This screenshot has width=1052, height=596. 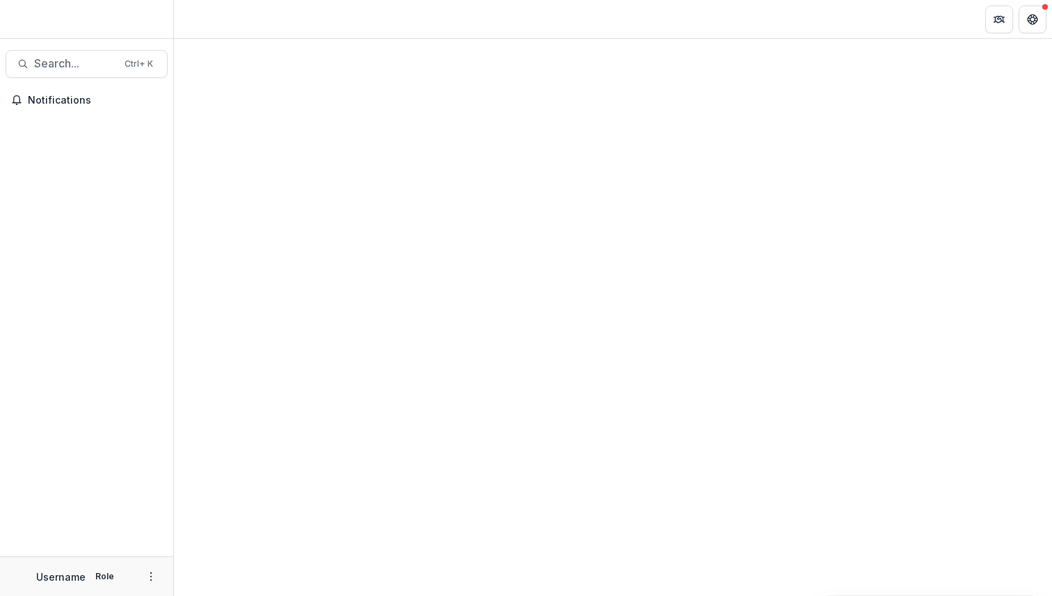 I want to click on span: Search..., so click(x=75, y=63).